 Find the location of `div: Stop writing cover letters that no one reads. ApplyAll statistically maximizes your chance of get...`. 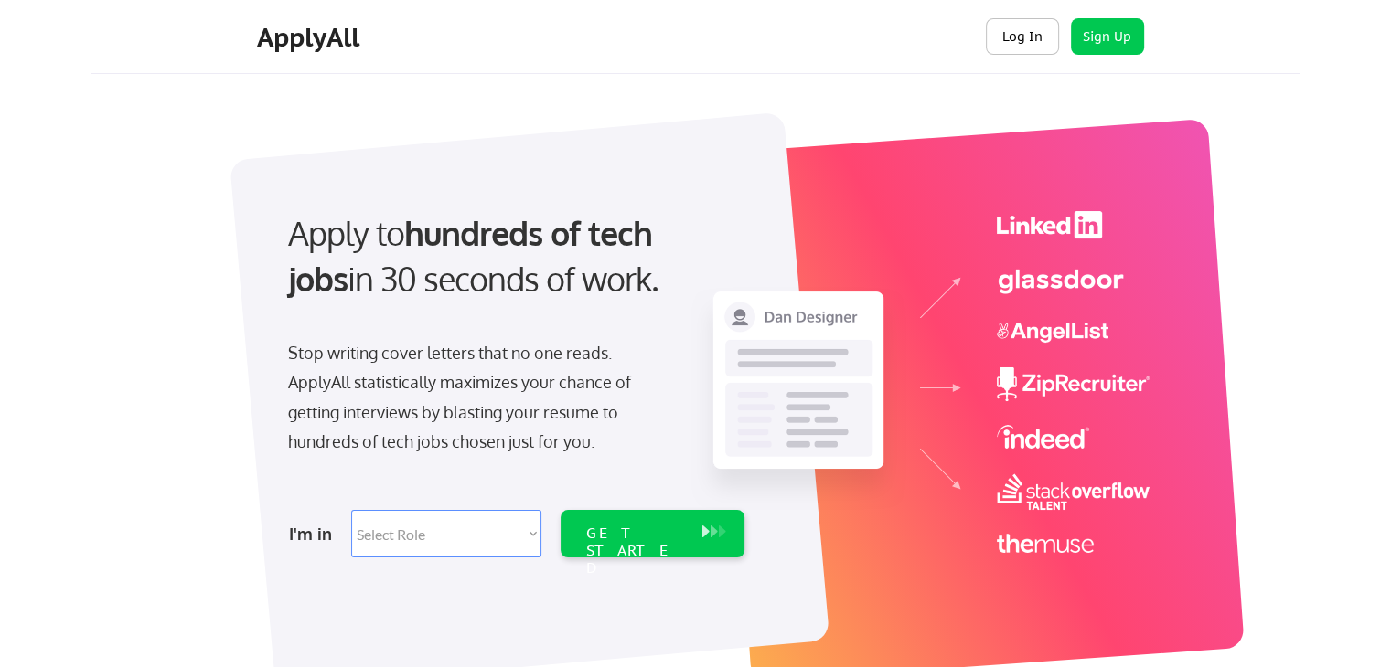

div: Stop writing cover letters that no one reads. ApplyAll statistically maximizes your chance of get... is located at coordinates (475, 398).